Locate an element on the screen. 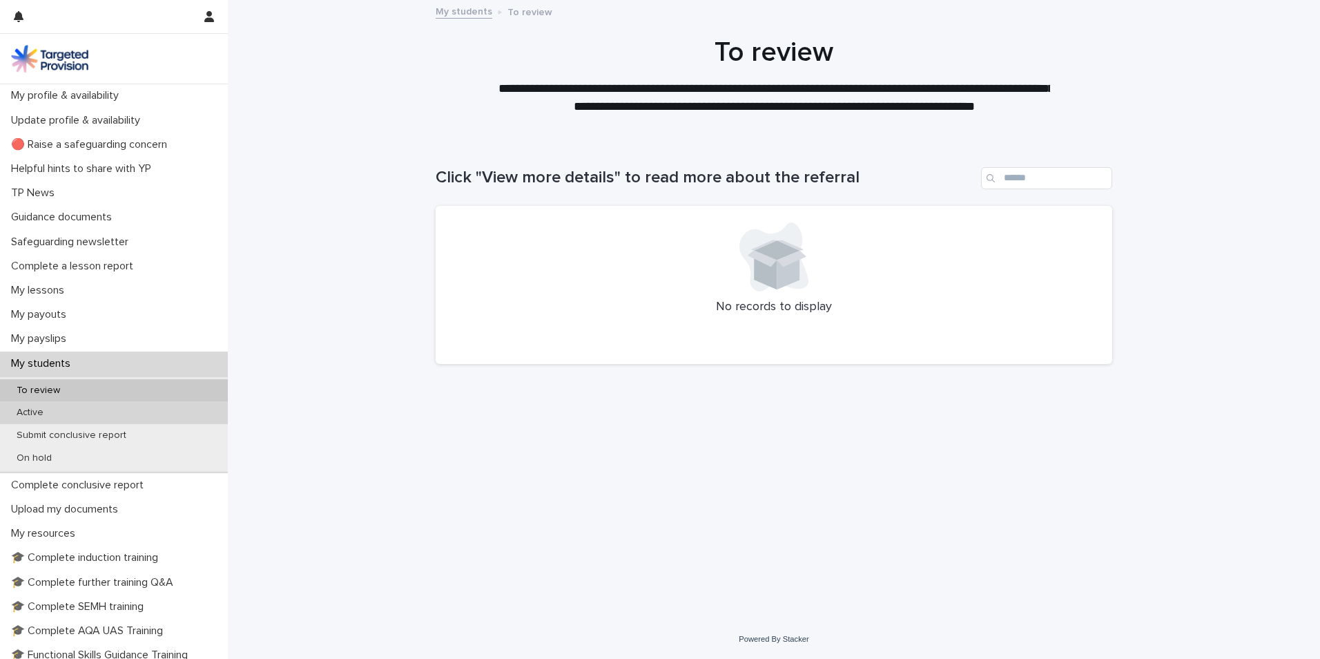 Image resolution: width=1320 pixels, height=659 pixels. p: Submit conclusive report is located at coordinates (71, 435).